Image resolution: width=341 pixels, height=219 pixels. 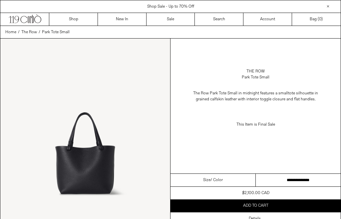 What do you see at coordinates (219, 19) in the screenshot?
I see `a: Search` at bounding box center [219, 19].